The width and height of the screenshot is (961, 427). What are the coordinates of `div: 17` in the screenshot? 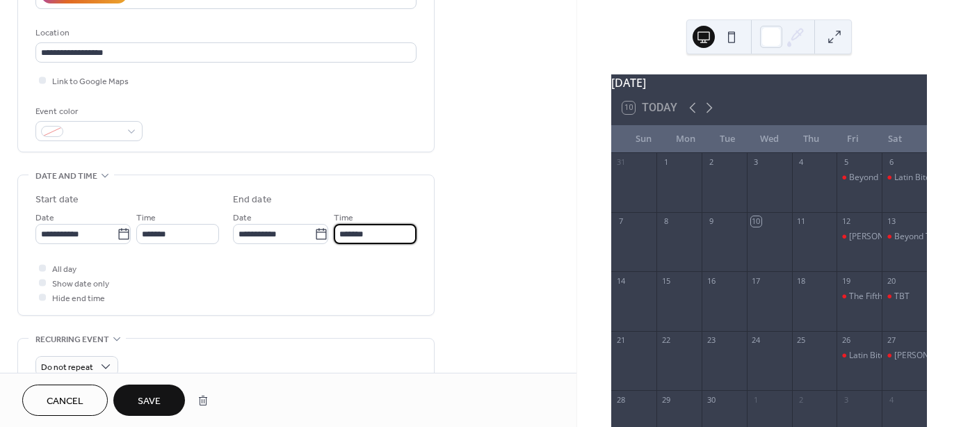 It's located at (756, 280).